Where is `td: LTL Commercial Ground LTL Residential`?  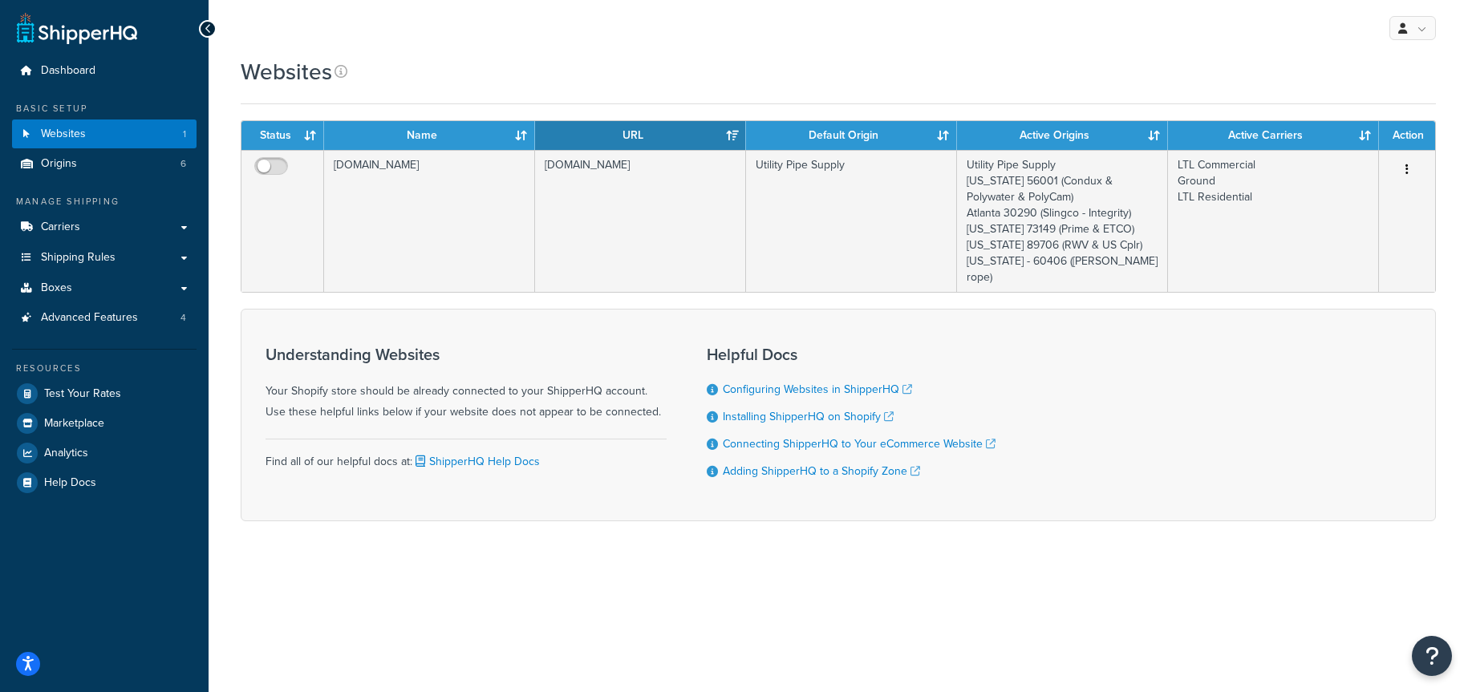
td: LTL Commercial Ground LTL Residential is located at coordinates (1273, 221).